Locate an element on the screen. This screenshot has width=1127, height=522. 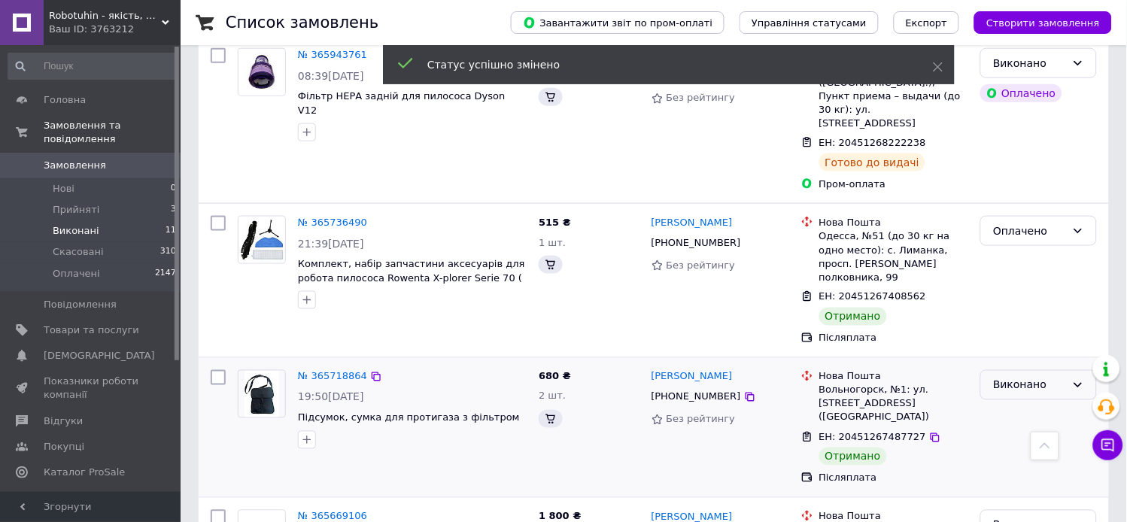
a: Створити замовлення is located at coordinates (1036, 22).